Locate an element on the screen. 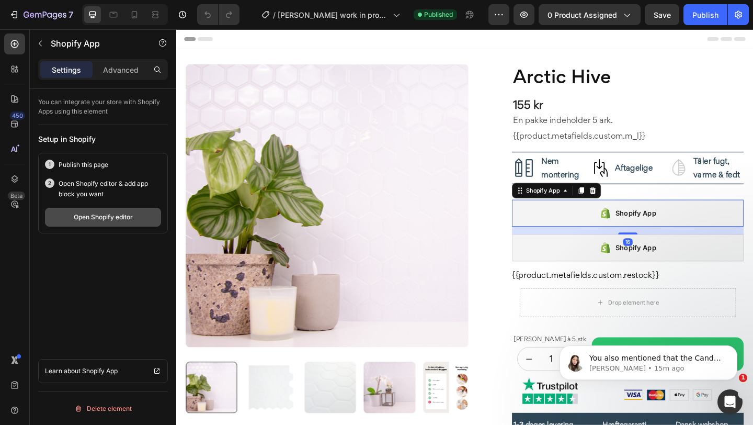  button: Publish is located at coordinates (706, 15).